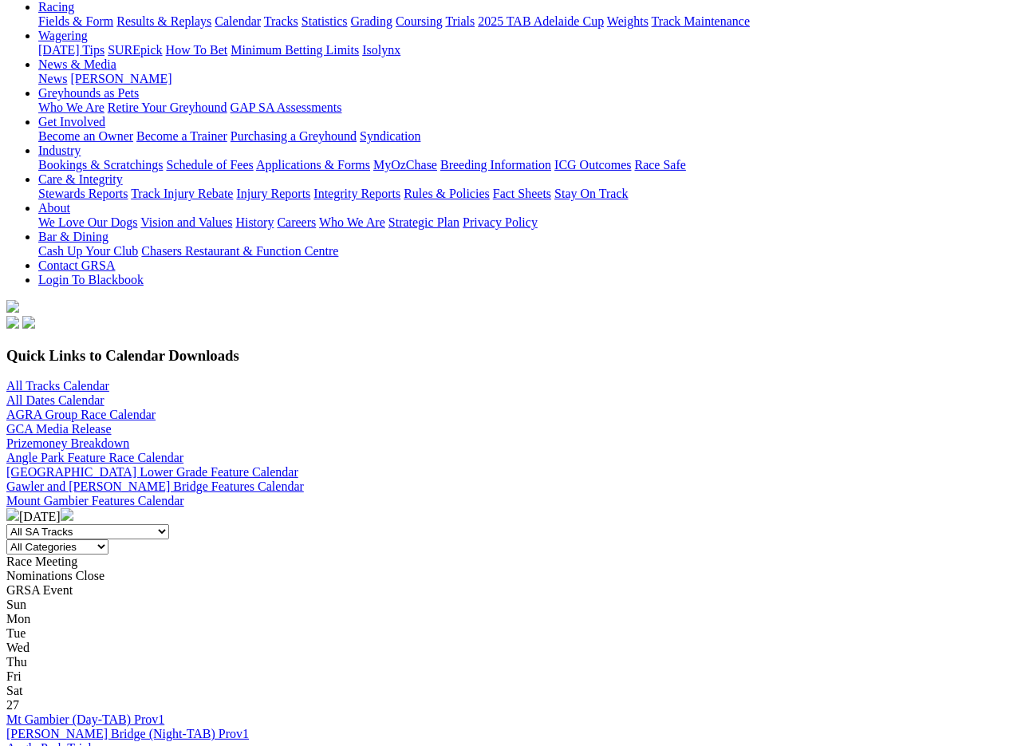 The image size is (1021, 746). What do you see at coordinates (135, 49) in the screenshot?
I see `a: SUREpick` at bounding box center [135, 49].